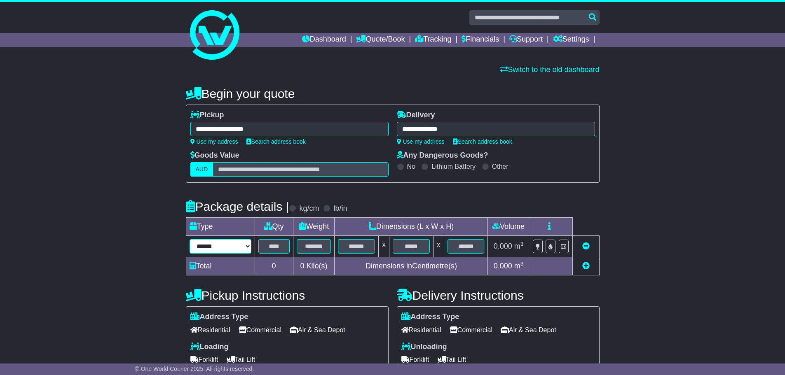  Describe the element at coordinates (324, 40) in the screenshot. I see `a: Dashboard` at that location.